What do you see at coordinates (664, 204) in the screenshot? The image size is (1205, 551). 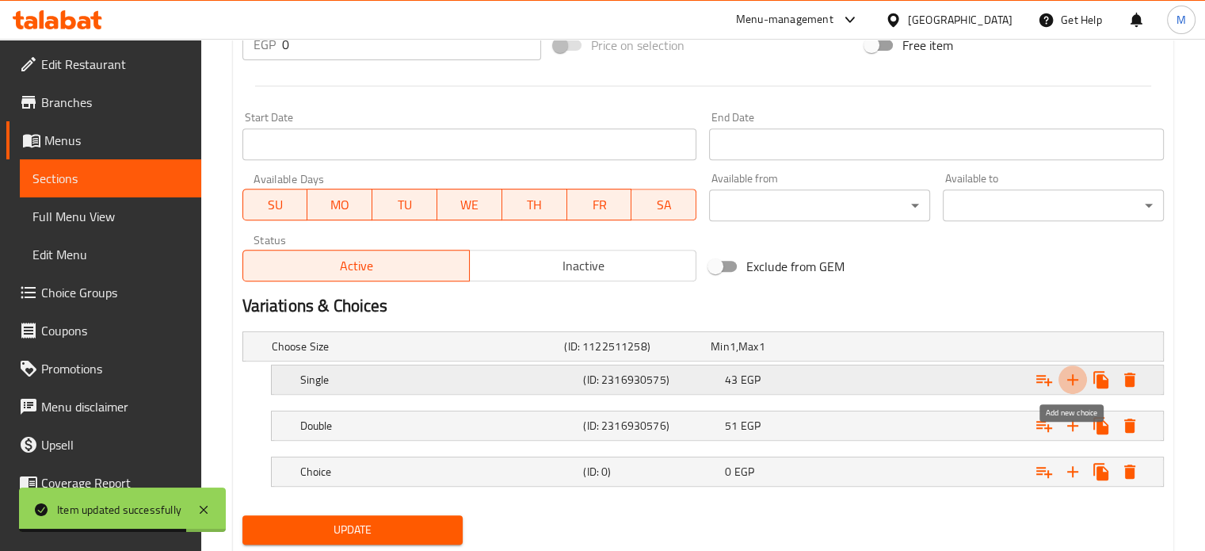 I see `span: SA` at bounding box center [664, 204].